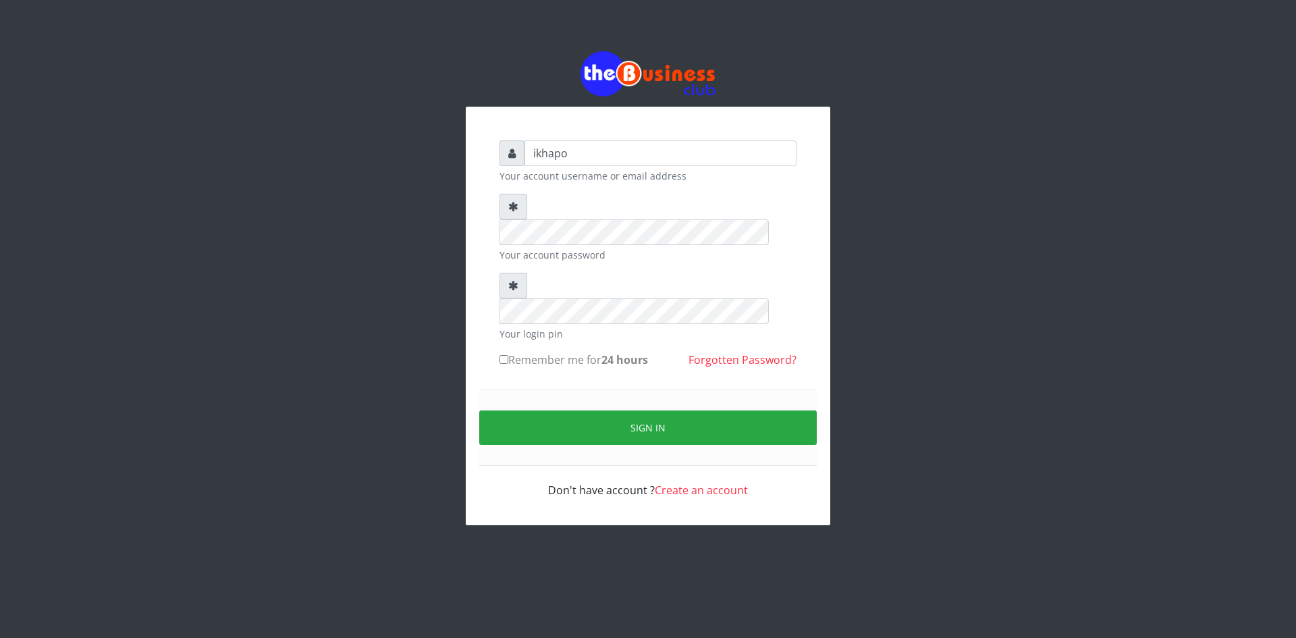 The image size is (1296, 638). Describe the element at coordinates (743, 360) in the screenshot. I see `a: Forgotten Password?` at that location.